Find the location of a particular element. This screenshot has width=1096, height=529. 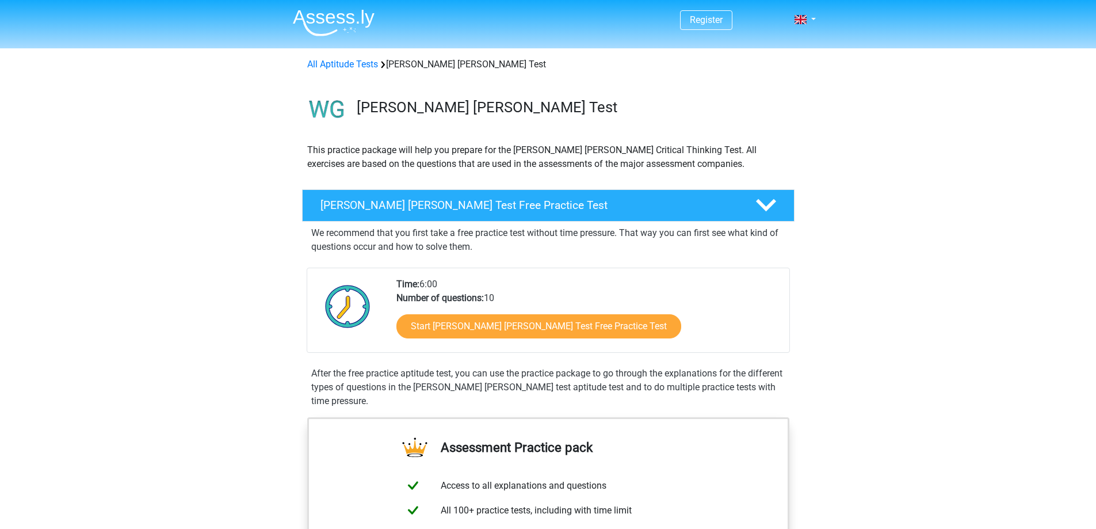

img: Clock is located at coordinates (348, 306).